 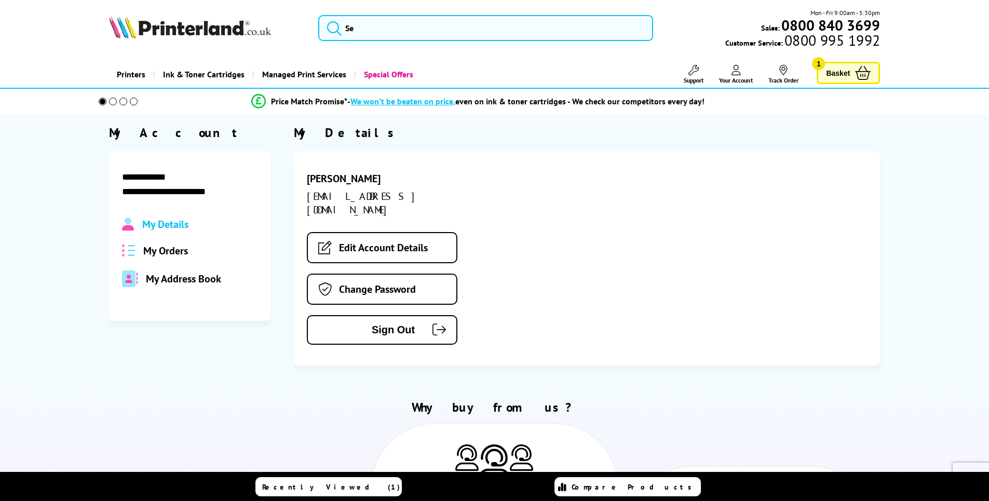 I want to click on span: Ink & Toner Cartridges, so click(x=203, y=74).